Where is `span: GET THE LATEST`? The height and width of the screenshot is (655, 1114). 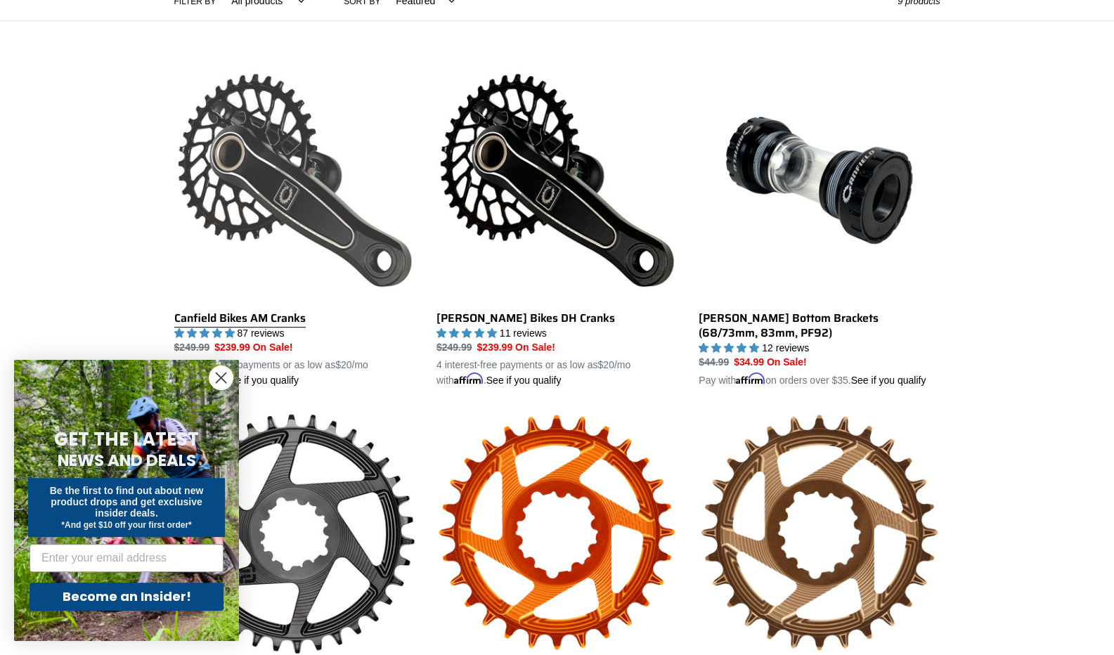 span: GET THE LATEST is located at coordinates (126, 439).